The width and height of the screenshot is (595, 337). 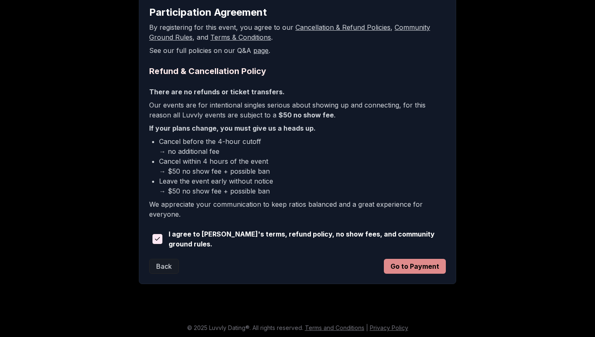 What do you see at coordinates (298, 110) in the screenshot?
I see `p: Our events are for intentional singles serious about showing up and connecting, for this reason a...` at bounding box center [298, 110].